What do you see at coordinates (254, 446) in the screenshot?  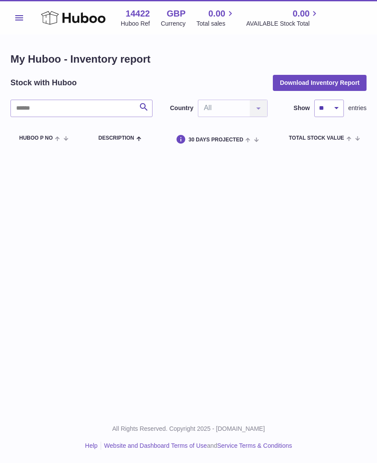 I see `a: Service Terms & Conditions` at bounding box center [254, 446].